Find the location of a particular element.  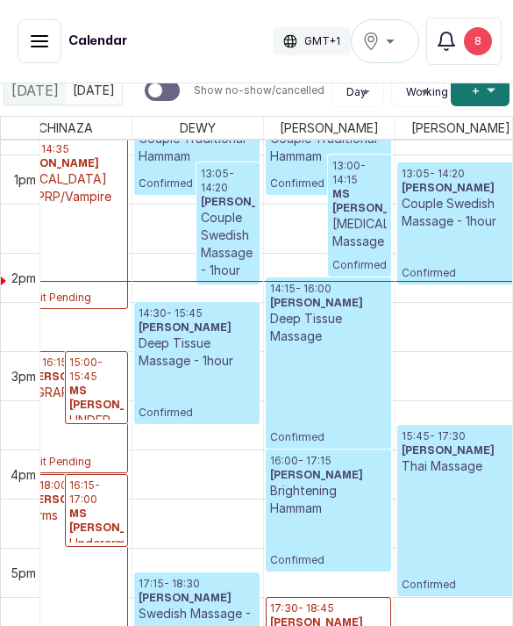

p: Deep Tissue Massage is located at coordinates (328, 327).